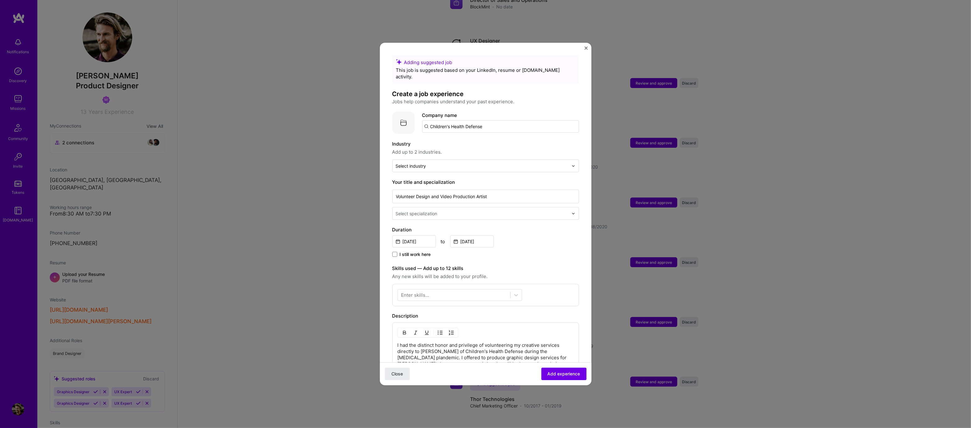 The height and width of the screenshot is (428, 971). Describe the element at coordinates (415, 295) in the screenshot. I see `div: Enter skills...` at that location.